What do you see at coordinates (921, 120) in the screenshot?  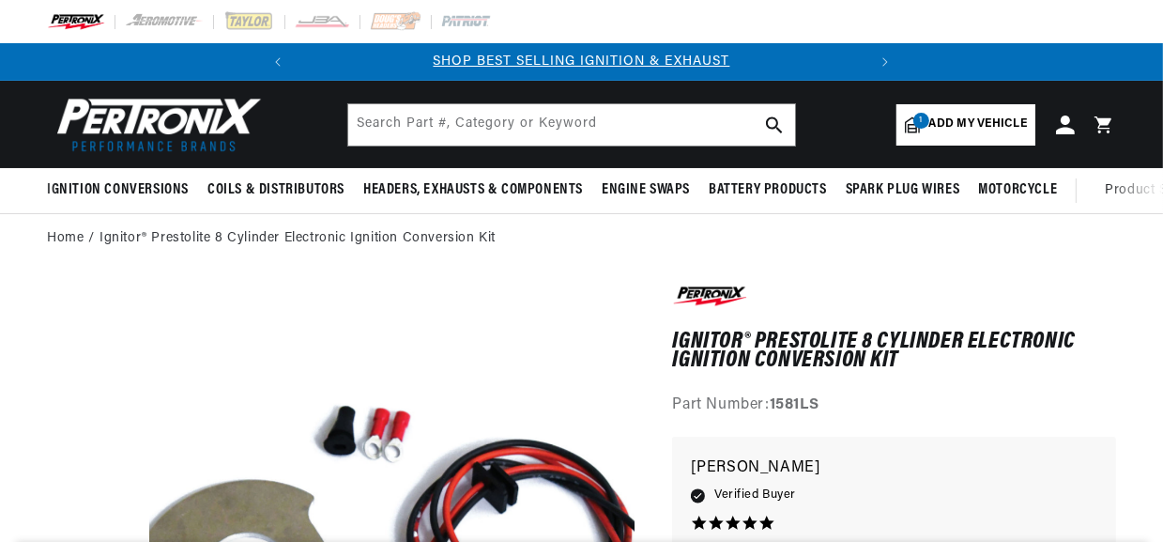 I see `span: 1` at bounding box center [921, 120].